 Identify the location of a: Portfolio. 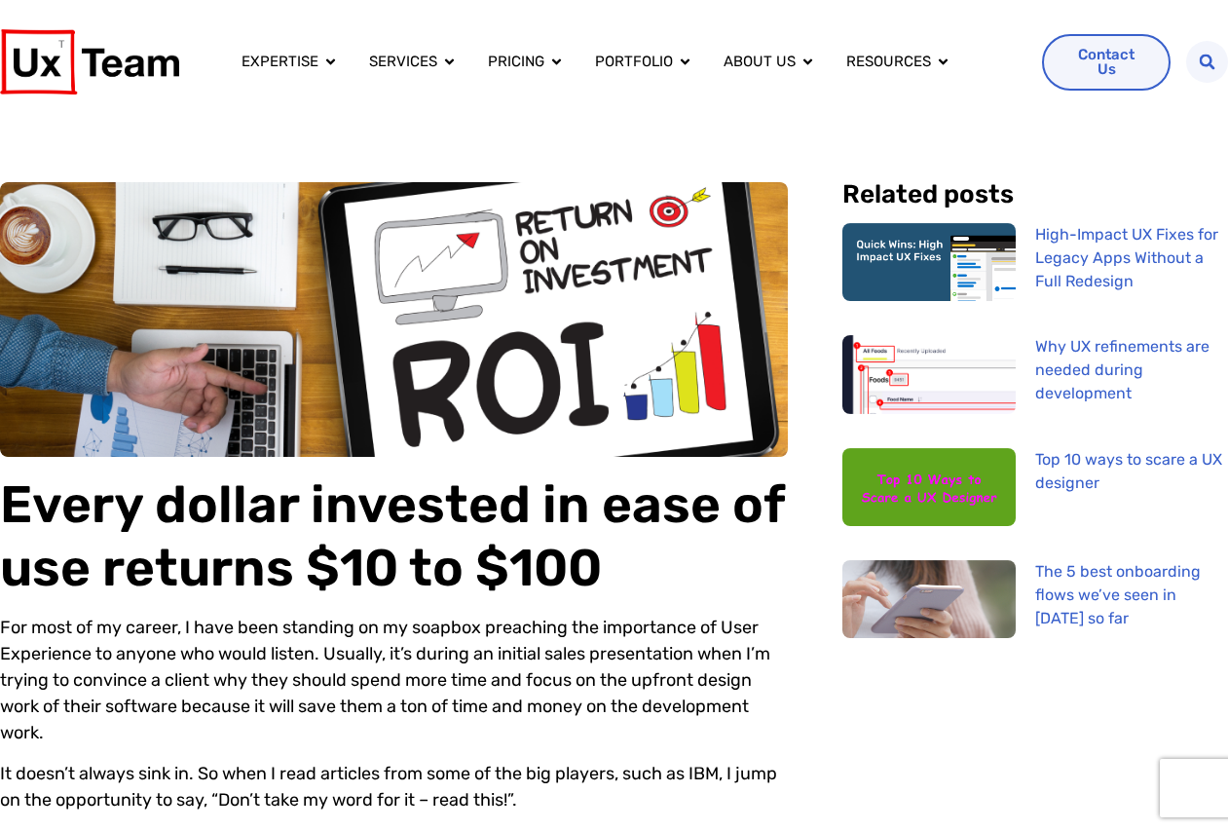
(634, 61).